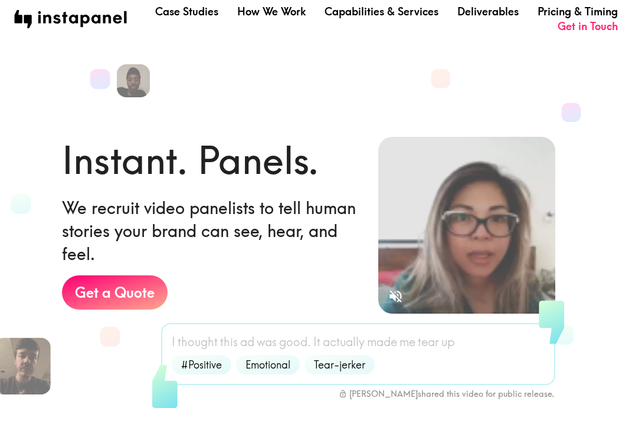  What do you see at coordinates (448, 342) in the screenshot?
I see `span: up` at bounding box center [448, 342].